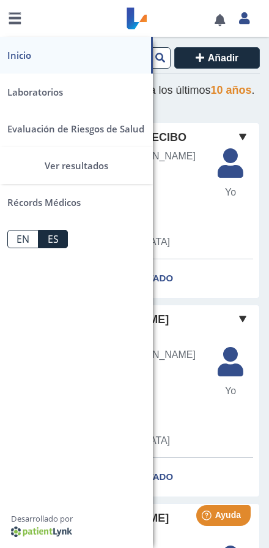 This screenshot has width=269, height=548. I want to click on span: Evaluación de Riesgos de Salud, so click(76, 129).